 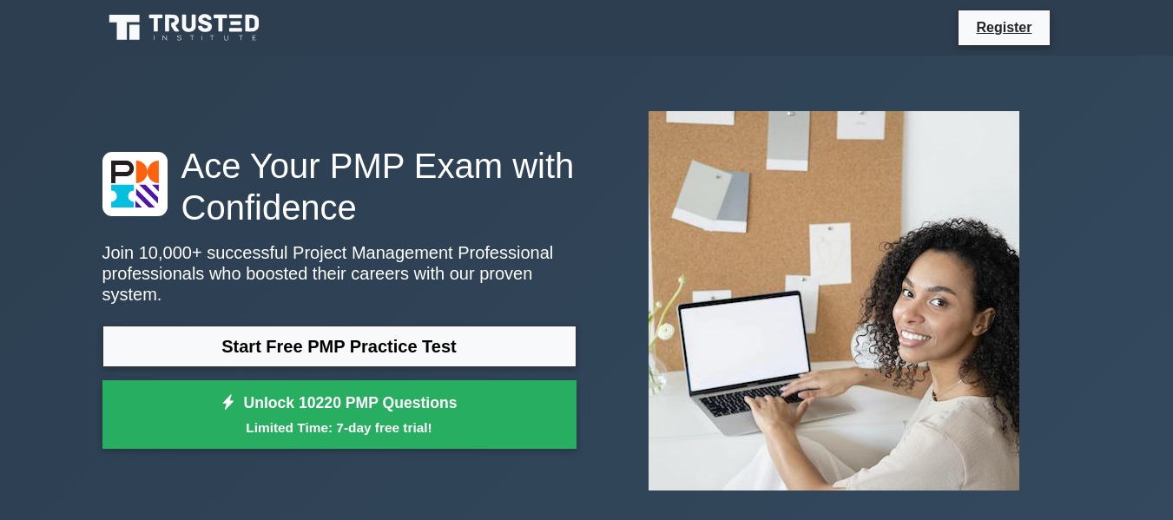 I want to click on h1: Ace Your PMP Exam with Confidence, so click(x=339, y=187).